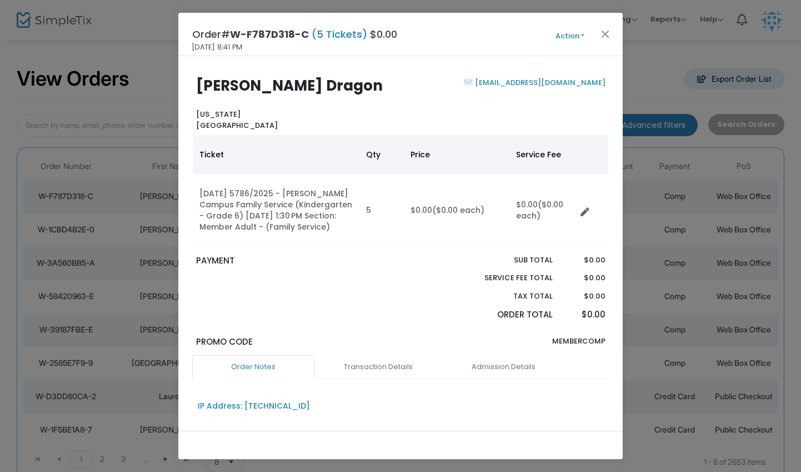 The width and height of the screenshot is (801, 472). I want to click on p: Sub total, so click(505, 260).